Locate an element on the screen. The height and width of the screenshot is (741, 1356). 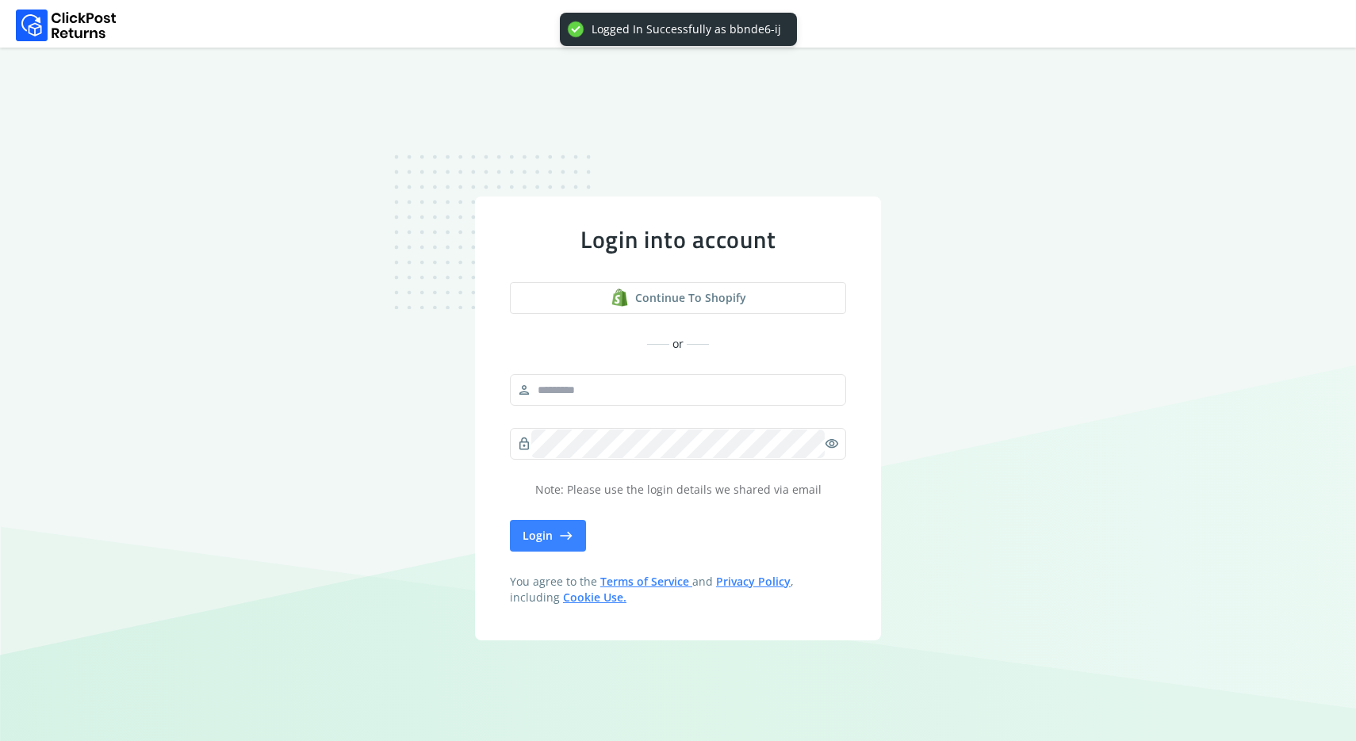
div: Logged In Successfully as bbnde6-ij is located at coordinates (686, 29).